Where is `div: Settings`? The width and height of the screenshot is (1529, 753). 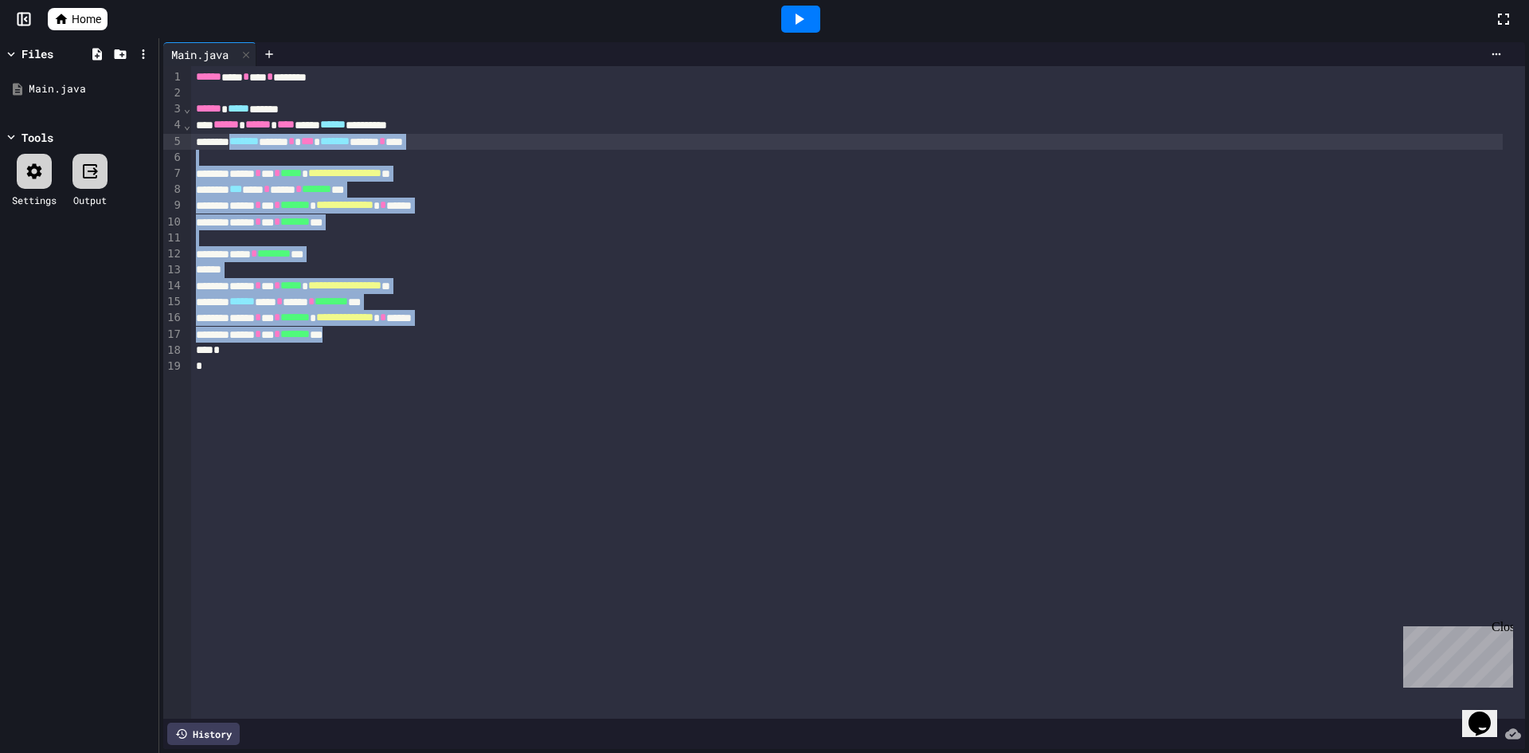 div: Settings is located at coordinates (34, 200).